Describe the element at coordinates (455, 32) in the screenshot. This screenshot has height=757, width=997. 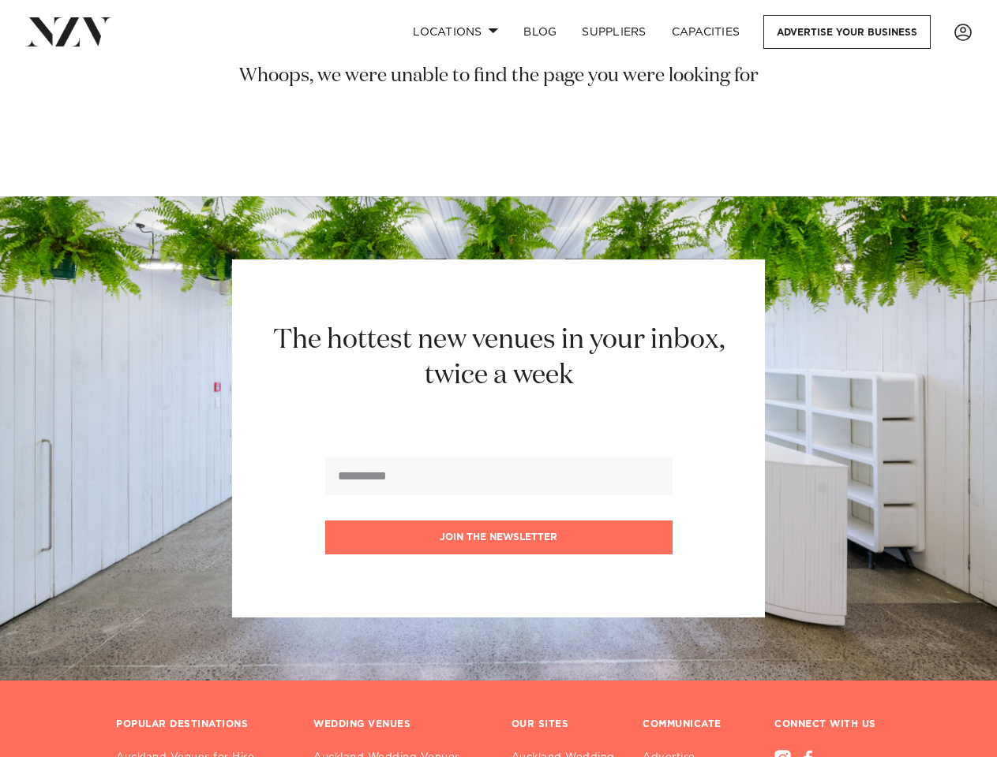
I see `a: Locations` at that location.